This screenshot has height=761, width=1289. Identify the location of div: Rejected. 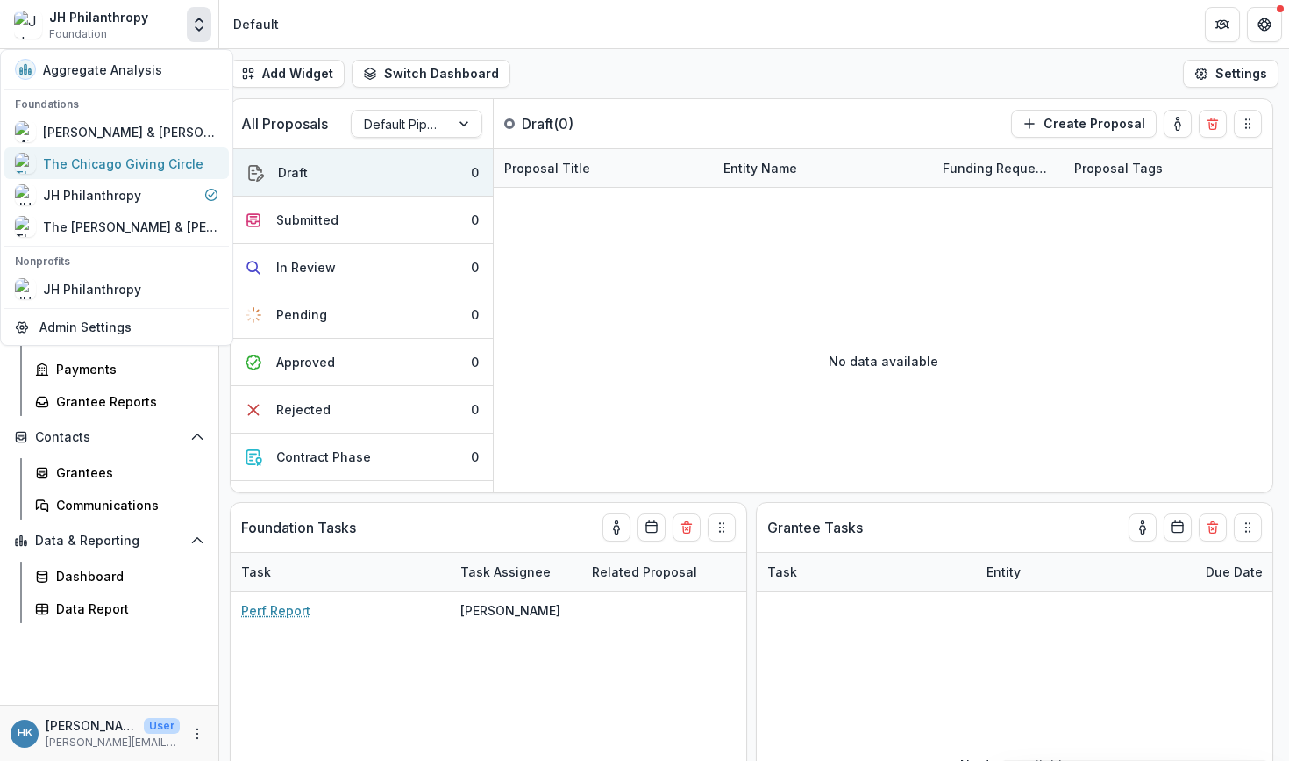
(304, 409).